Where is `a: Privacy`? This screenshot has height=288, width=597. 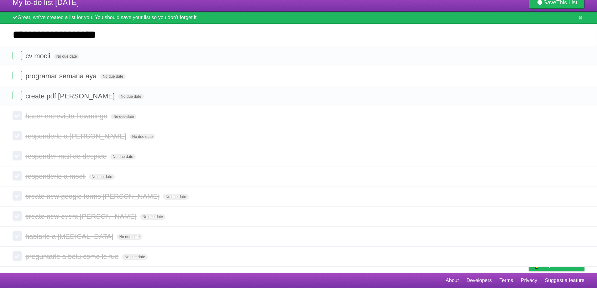 a: Privacy is located at coordinates (529, 281).